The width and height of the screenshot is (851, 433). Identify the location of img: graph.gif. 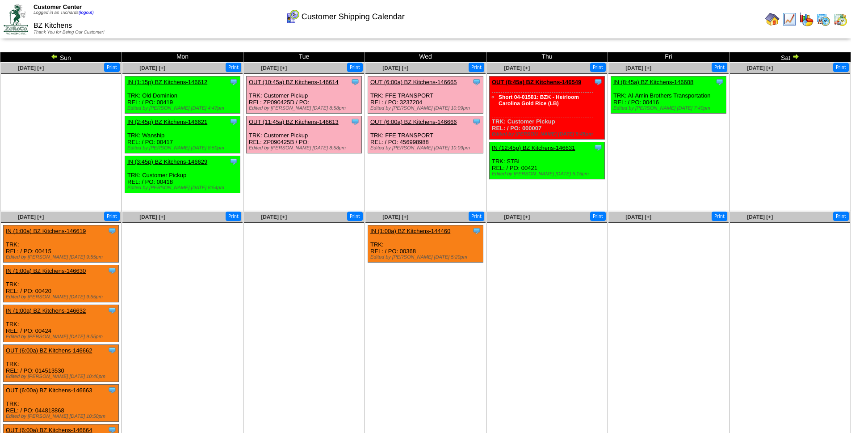
(807, 19).